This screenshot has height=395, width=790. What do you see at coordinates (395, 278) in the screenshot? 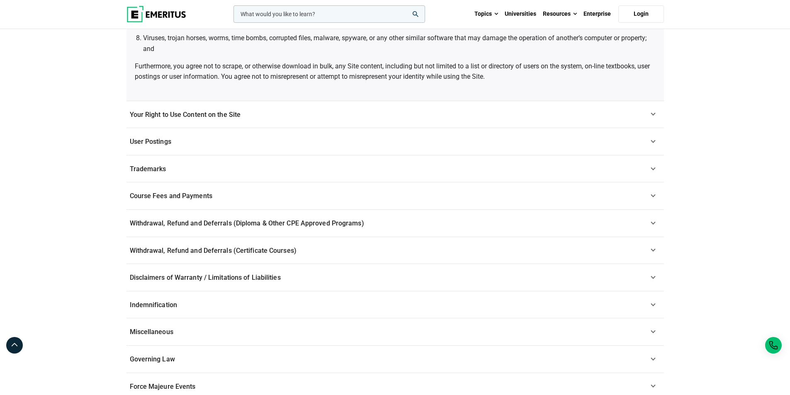
I see `a: Disclaimers of Warranty / Limitations of Liabilities` at bounding box center [395, 278].